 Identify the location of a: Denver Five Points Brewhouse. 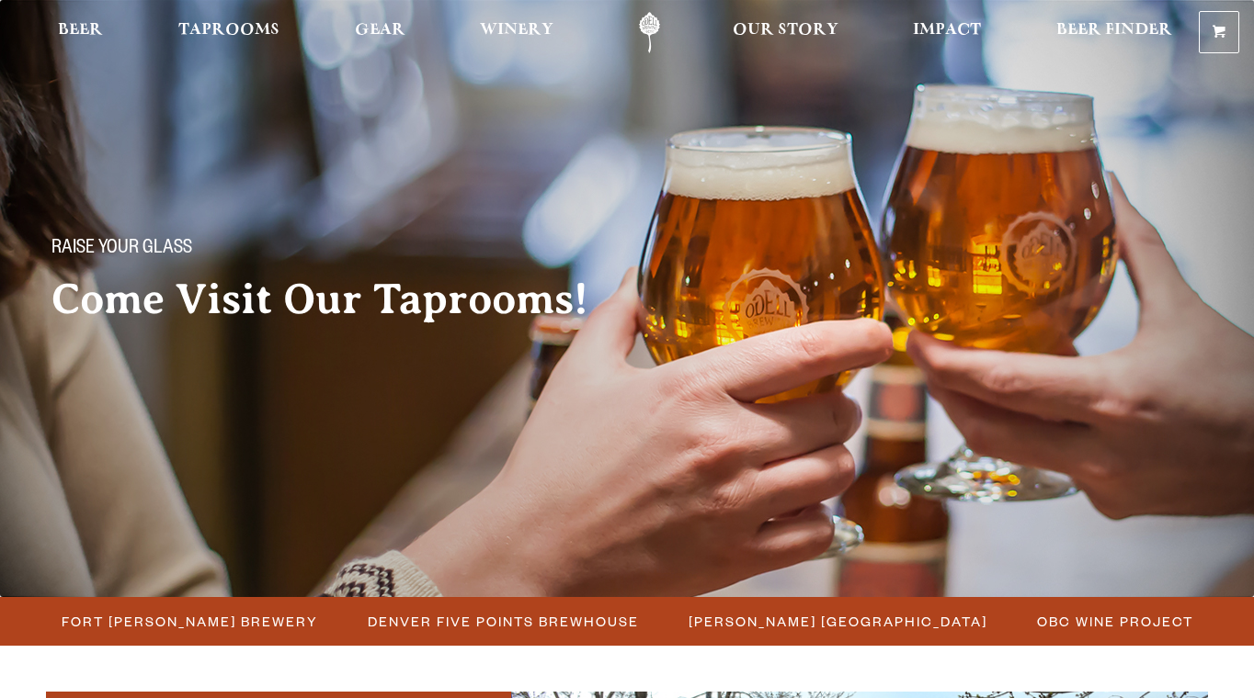
(503, 621).